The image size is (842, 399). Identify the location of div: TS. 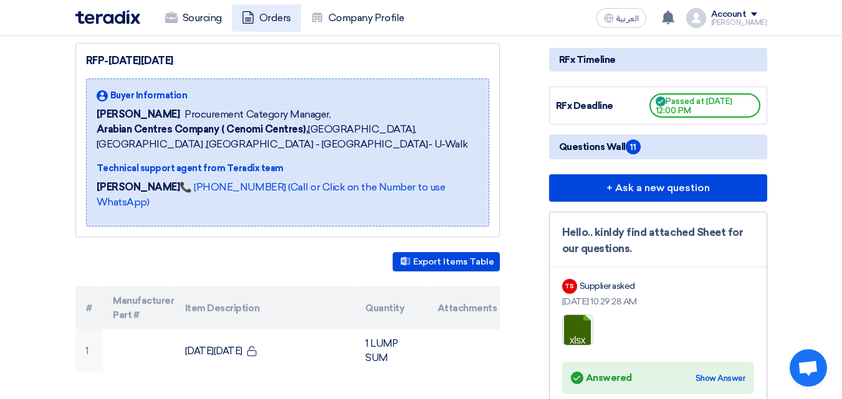
(569, 287).